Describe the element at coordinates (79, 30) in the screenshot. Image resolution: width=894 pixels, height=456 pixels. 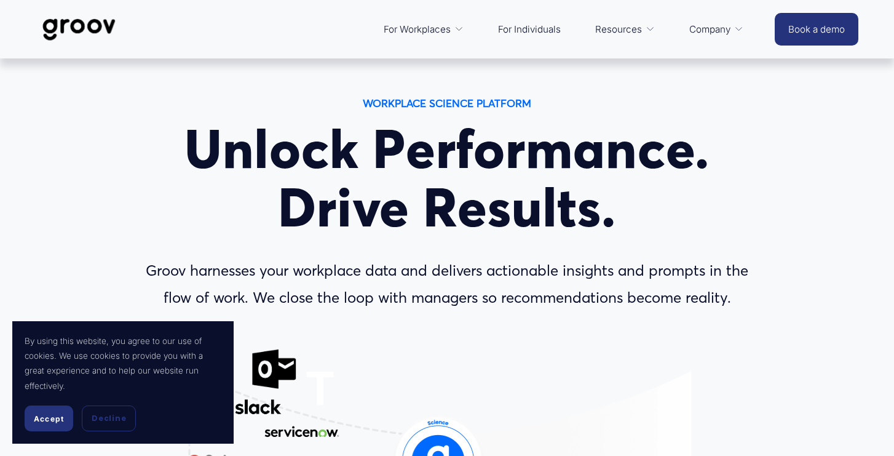
I see `img: Groov | Workplace Science Platform | Unlock Performance | Drive Results` at that location.